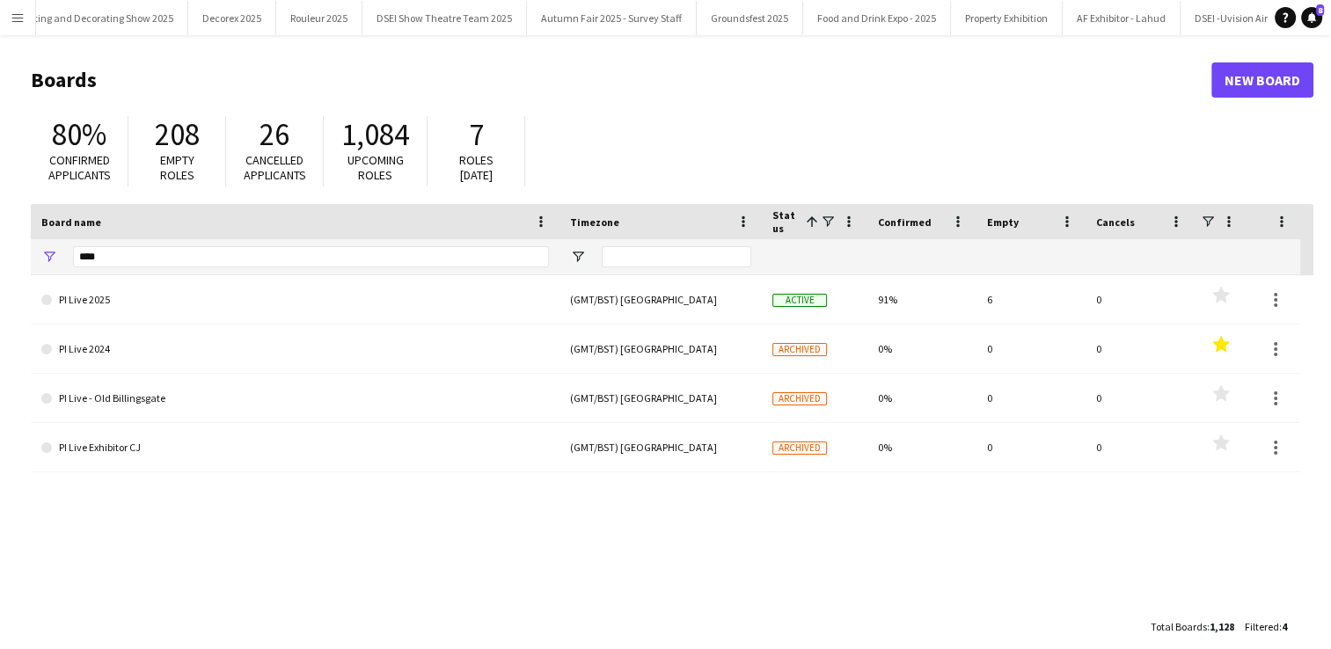 The image size is (1331, 649). I want to click on span: Board name, so click(71, 222).